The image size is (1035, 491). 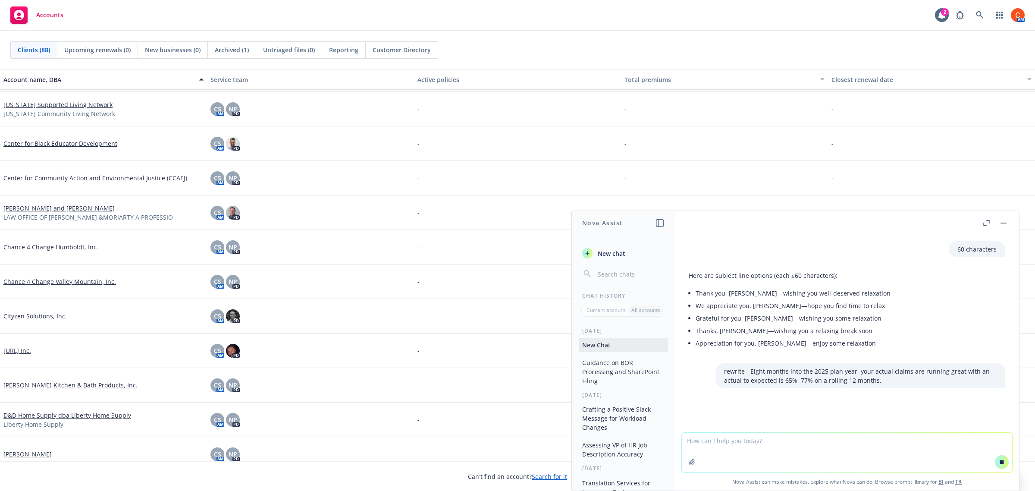 What do you see at coordinates (646, 310) in the screenshot?
I see `p: All accounts` at bounding box center [646, 310].